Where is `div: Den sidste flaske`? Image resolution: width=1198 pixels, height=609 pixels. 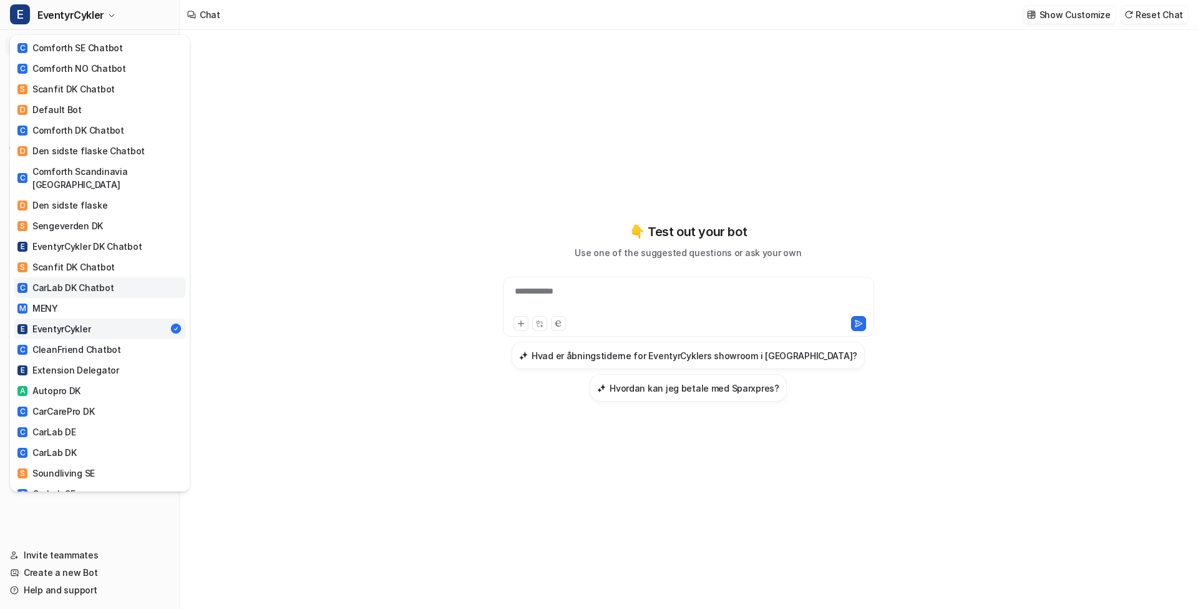 div: Den sidste flaske is located at coordinates (62, 205).